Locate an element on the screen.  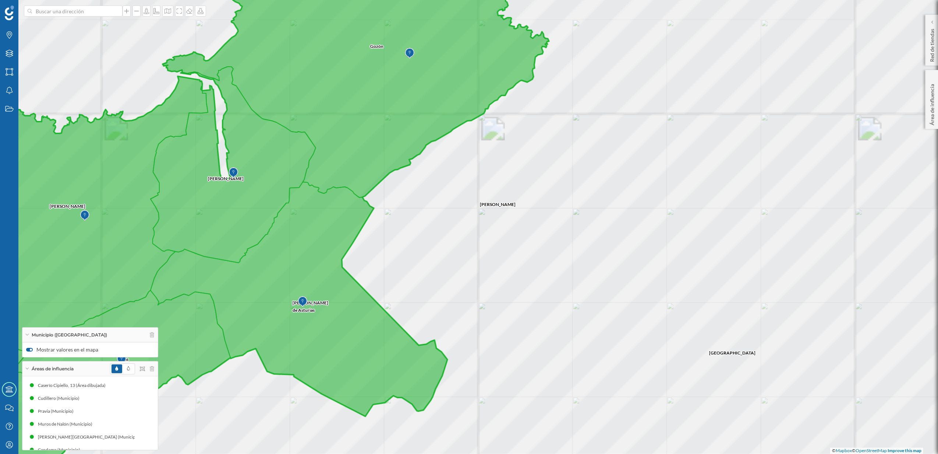
a: OpenStreetMap is located at coordinates (871, 450).